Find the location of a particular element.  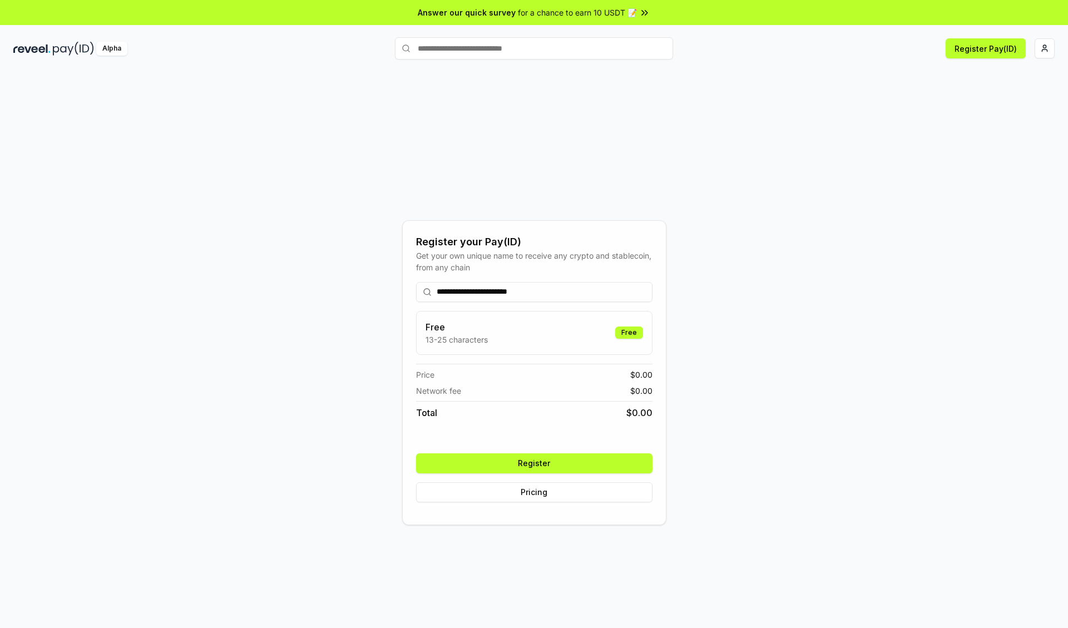

span: for a chance to earn 10 USDT 📝 is located at coordinates (578, 12).